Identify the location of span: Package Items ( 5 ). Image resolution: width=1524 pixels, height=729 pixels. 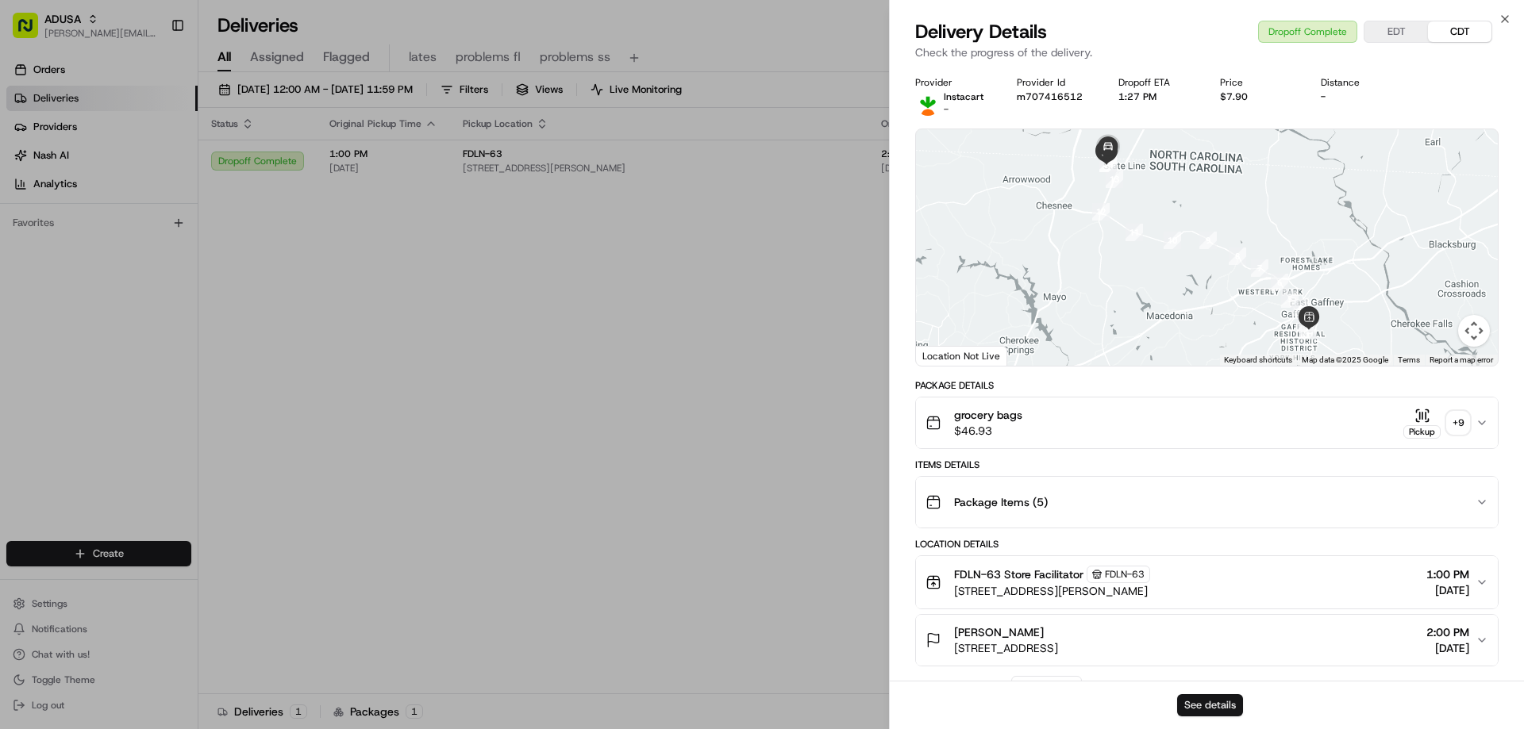
(1001, 502).